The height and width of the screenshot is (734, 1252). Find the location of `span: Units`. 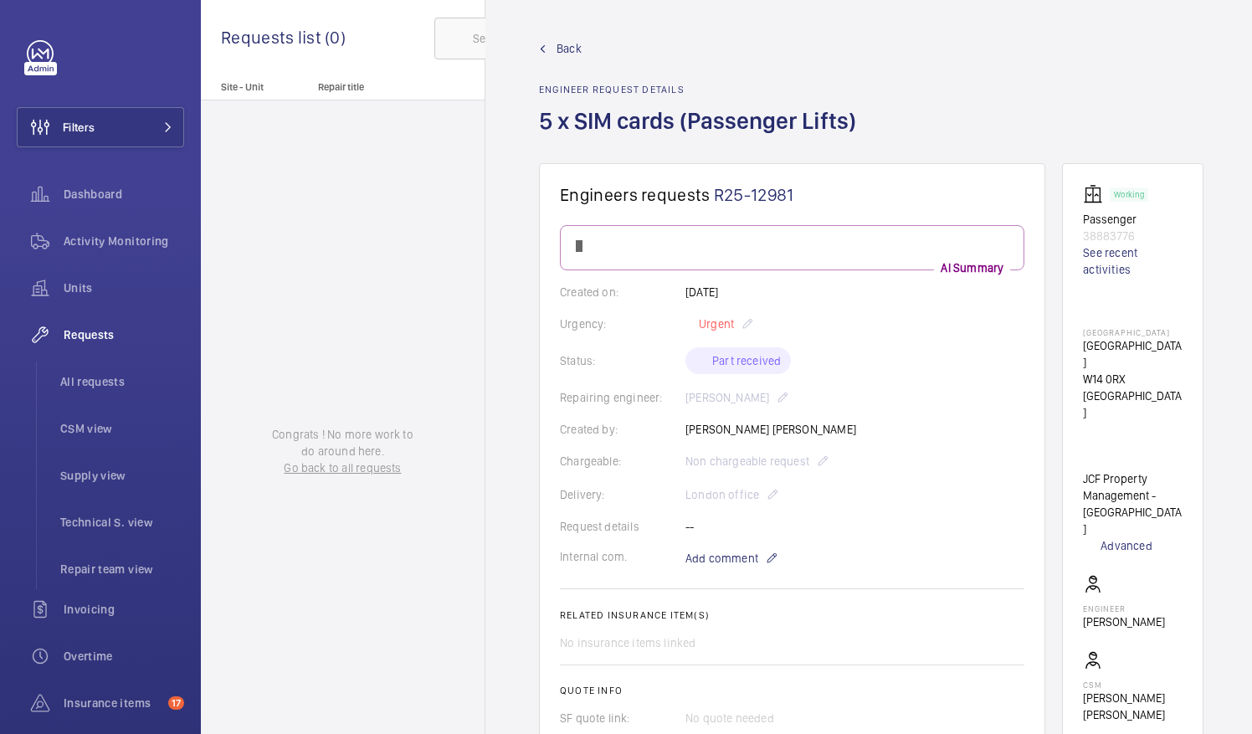

span: Units is located at coordinates (124, 288).